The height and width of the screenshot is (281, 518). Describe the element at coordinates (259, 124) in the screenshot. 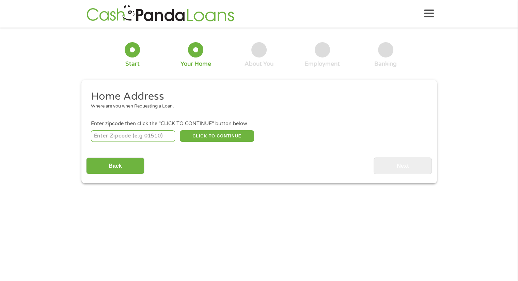

I see `div: Enter zipcode then click the "CLICK TO CONTINUE" button below.` at that location.